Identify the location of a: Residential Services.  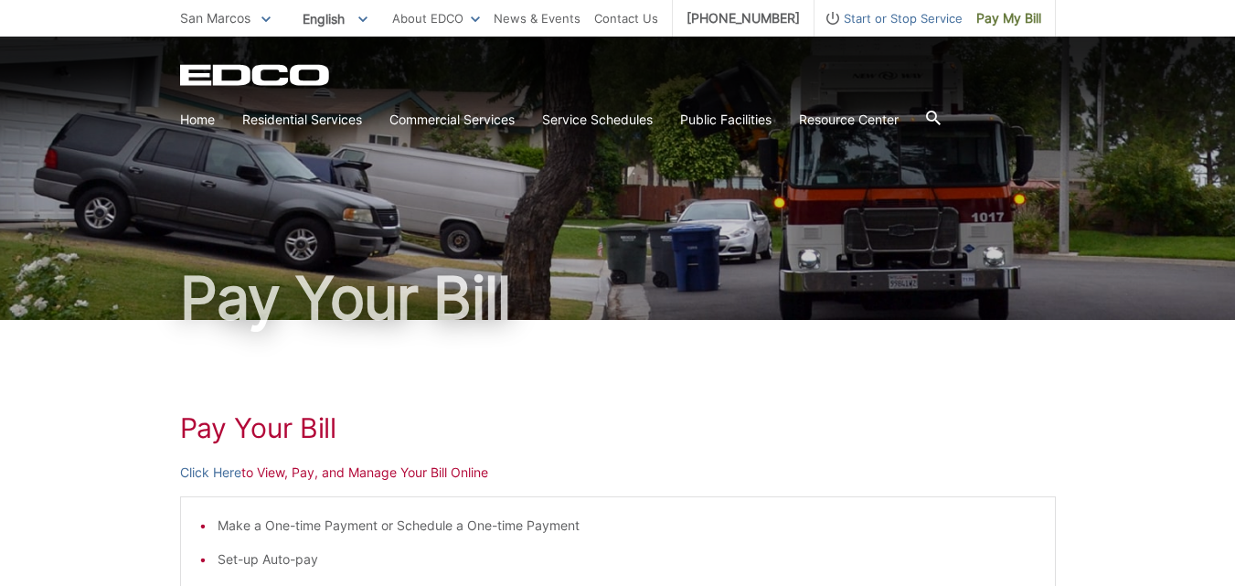
(302, 120).